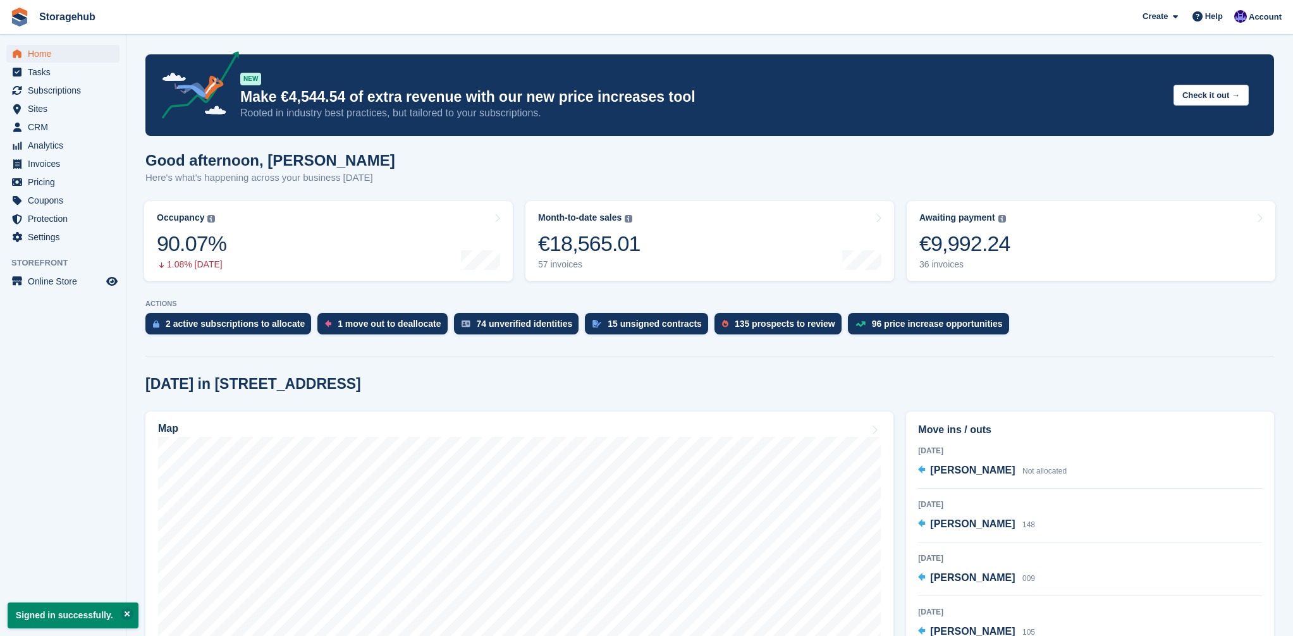 The image size is (1293, 636). Describe the element at coordinates (73, 615) in the screenshot. I see `p: Signed in successfully.` at that location.